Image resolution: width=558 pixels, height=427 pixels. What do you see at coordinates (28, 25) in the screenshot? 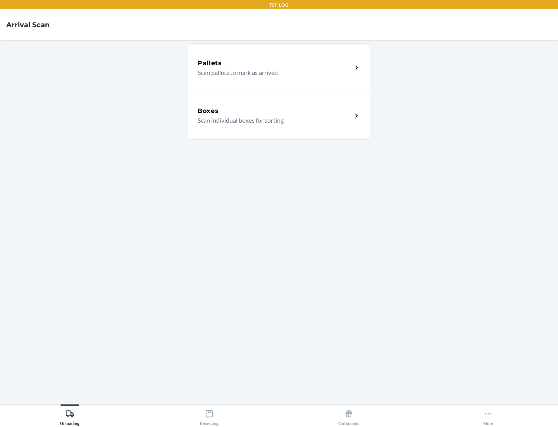
I see `h4: Arrival Scan` at bounding box center [28, 25].